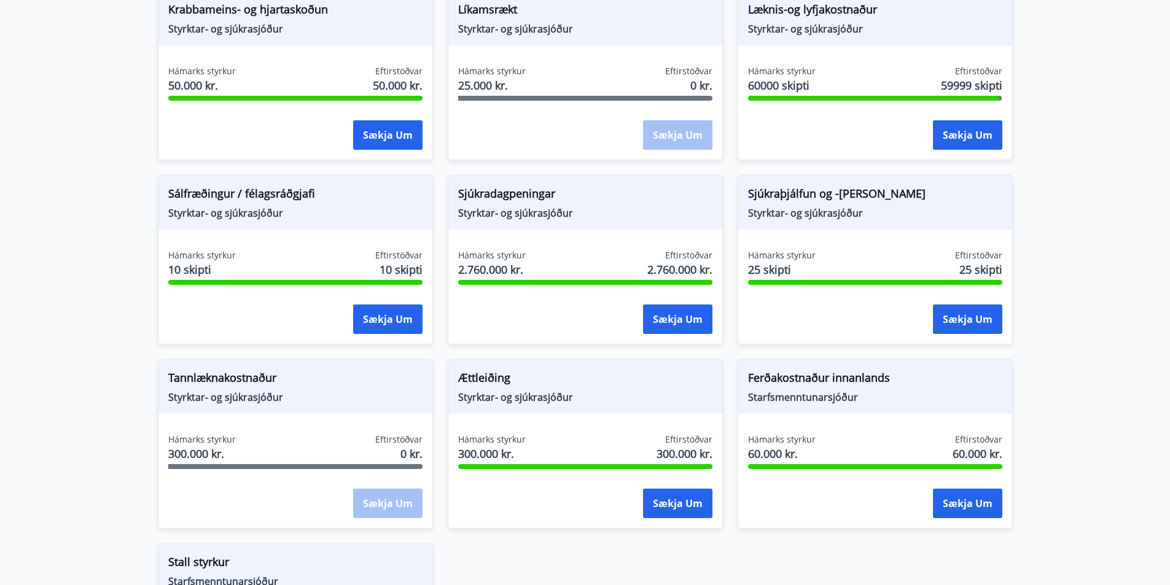 This screenshot has width=1170, height=585. What do you see at coordinates (295, 564) in the screenshot?
I see `span: Stall styrkur` at bounding box center [295, 564].